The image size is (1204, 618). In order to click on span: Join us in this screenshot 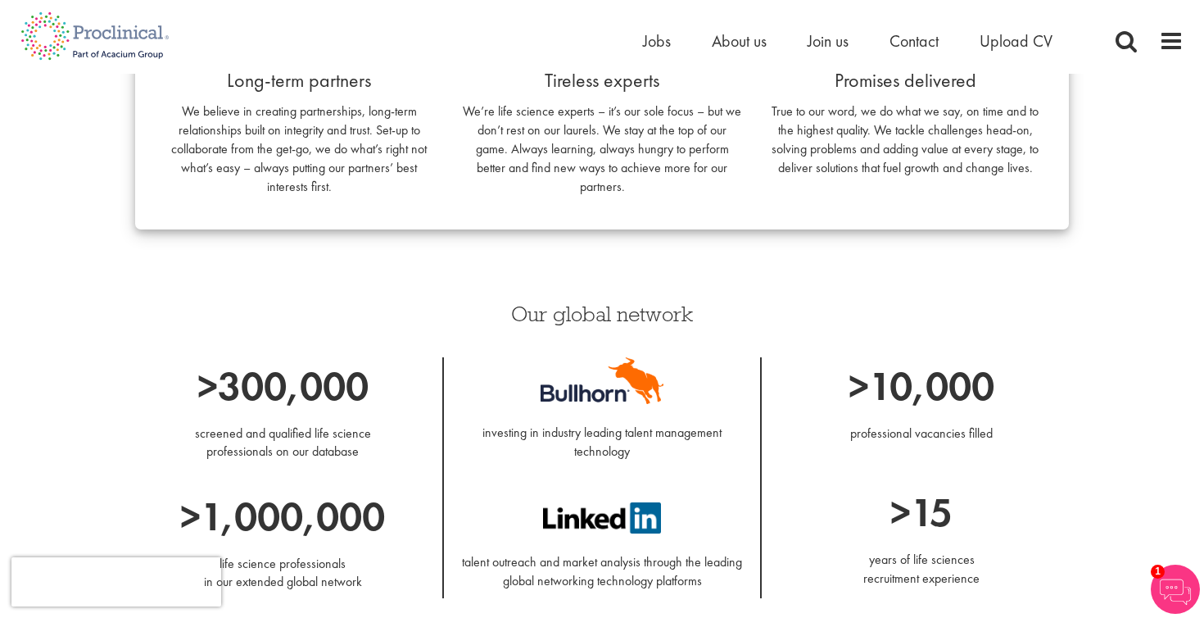, I will do `click(828, 41)`.